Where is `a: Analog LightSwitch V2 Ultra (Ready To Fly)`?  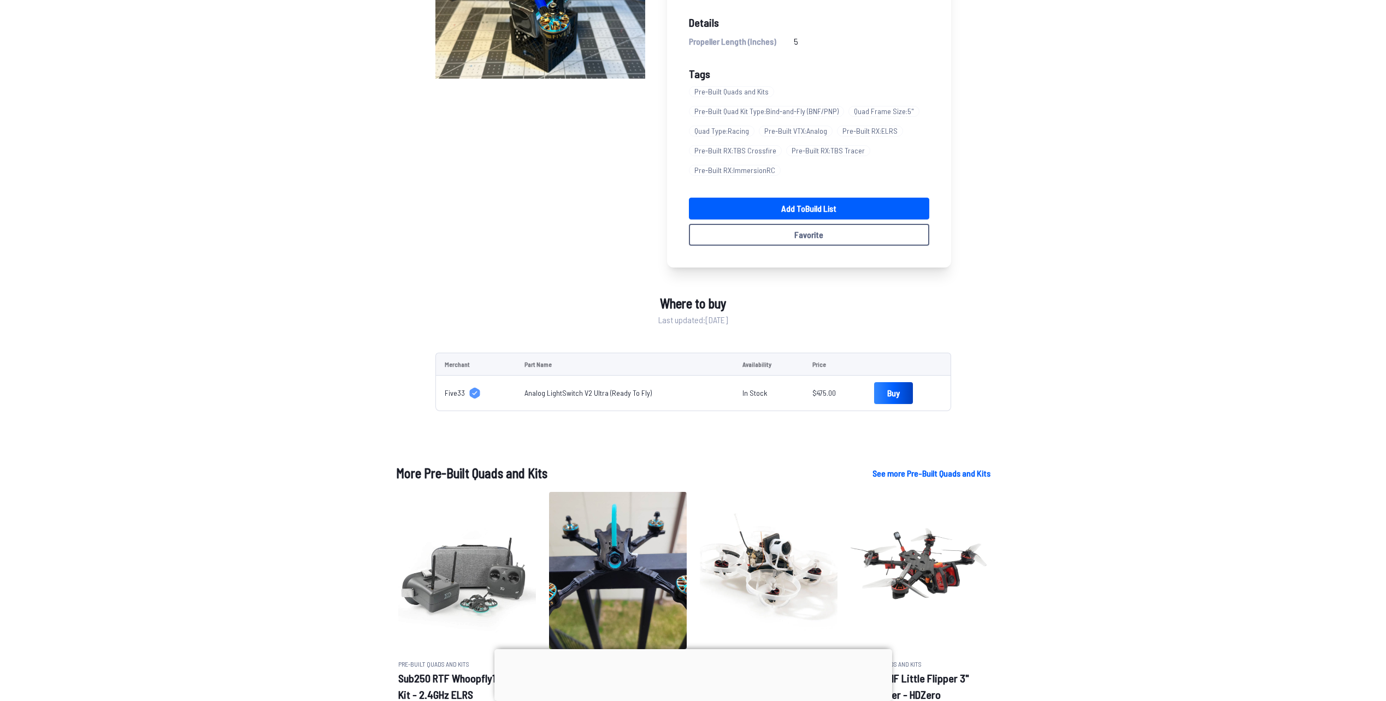 a: Analog LightSwitch V2 Ultra (Ready To Fly) is located at coordinates (588, 393).